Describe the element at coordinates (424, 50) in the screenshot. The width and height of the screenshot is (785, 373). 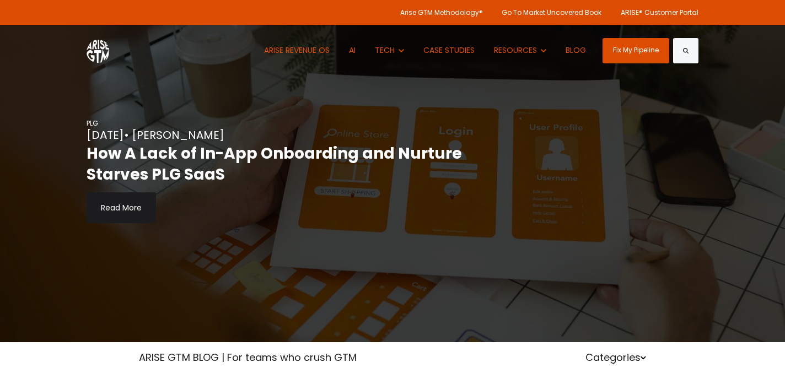
I see `nav: Desktop navigation` at that location.